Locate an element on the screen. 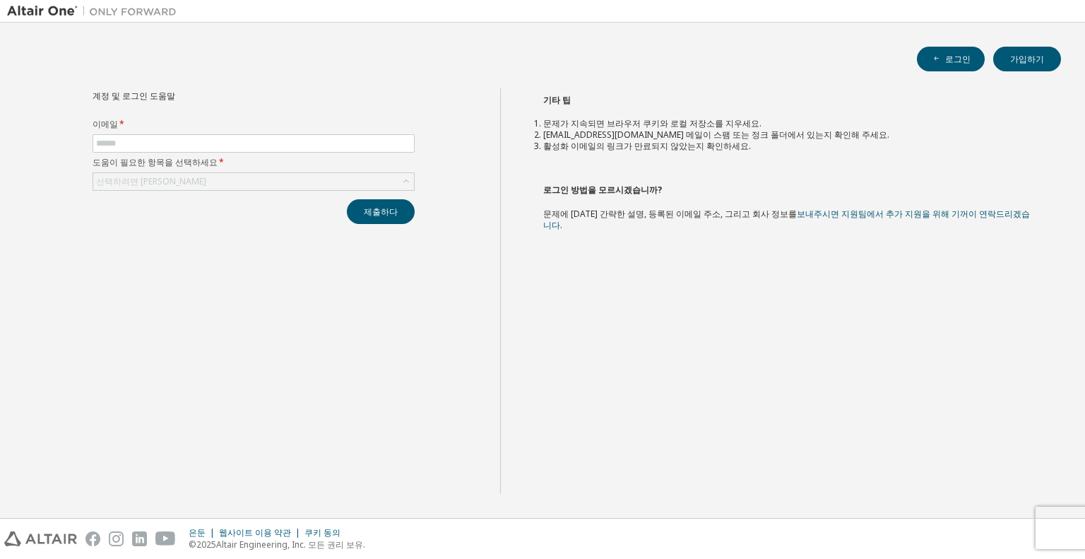 This screenshot has width=1085, height=559. font: 로그인 is located at coordinates (958, 59).